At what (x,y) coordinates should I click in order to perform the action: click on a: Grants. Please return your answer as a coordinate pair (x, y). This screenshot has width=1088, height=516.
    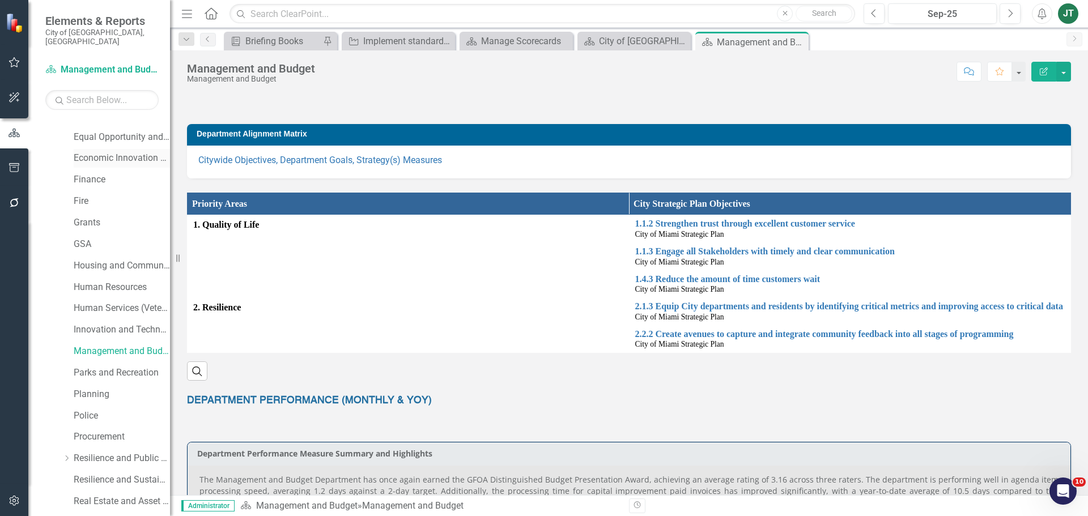
    Looking at the image, I should click on (122, 223).